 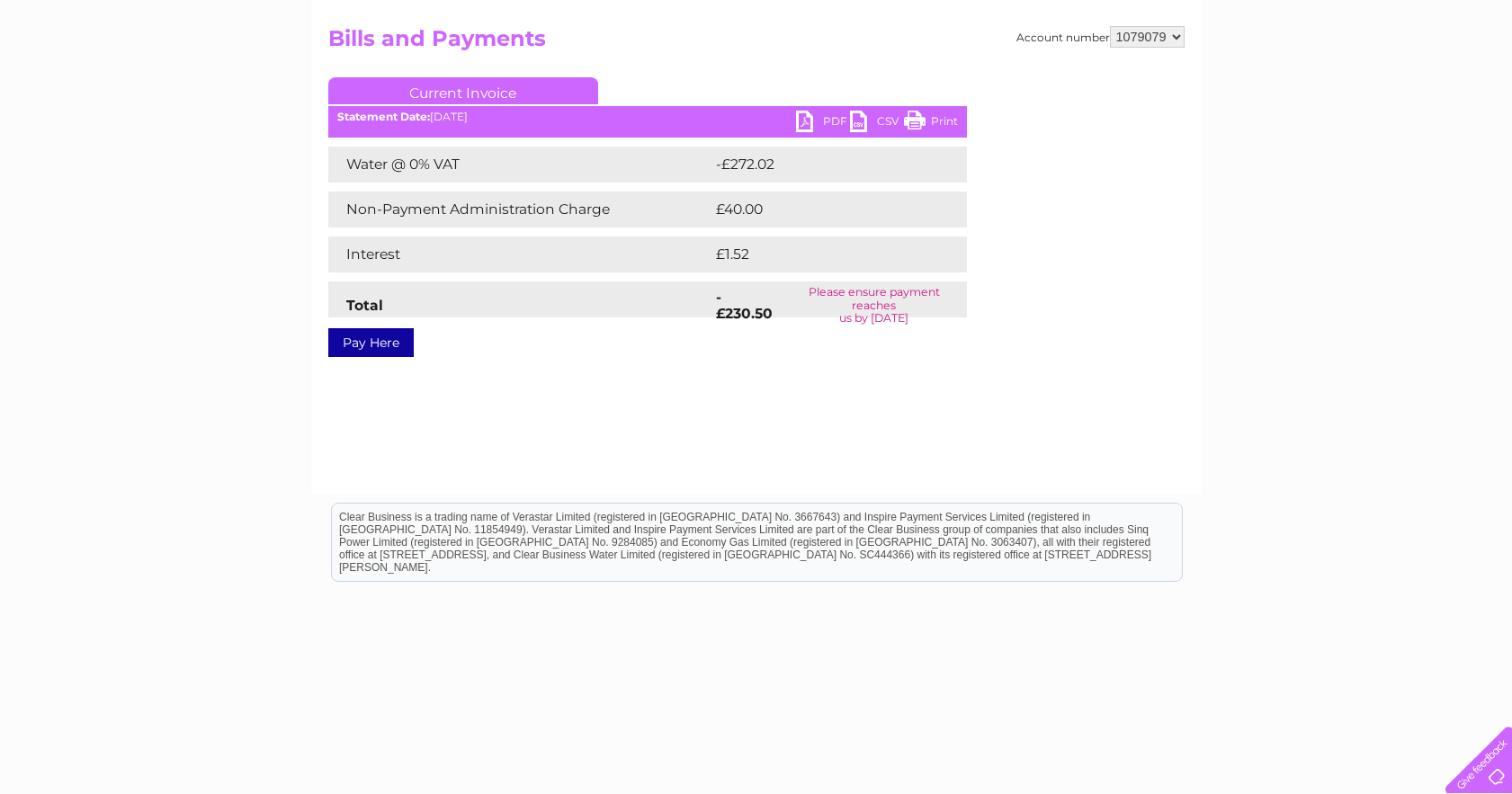 I want to click on a: Log out, so click(x=1473, y=83).